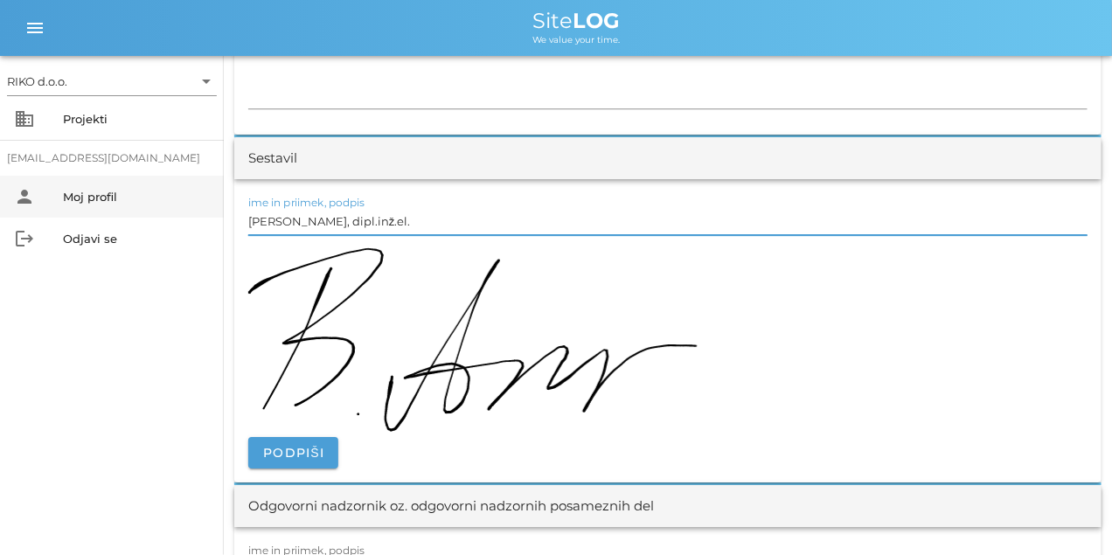 The width and height of the screenshot is (1112, 555). I want to click on span: Site, so click(576, 20).